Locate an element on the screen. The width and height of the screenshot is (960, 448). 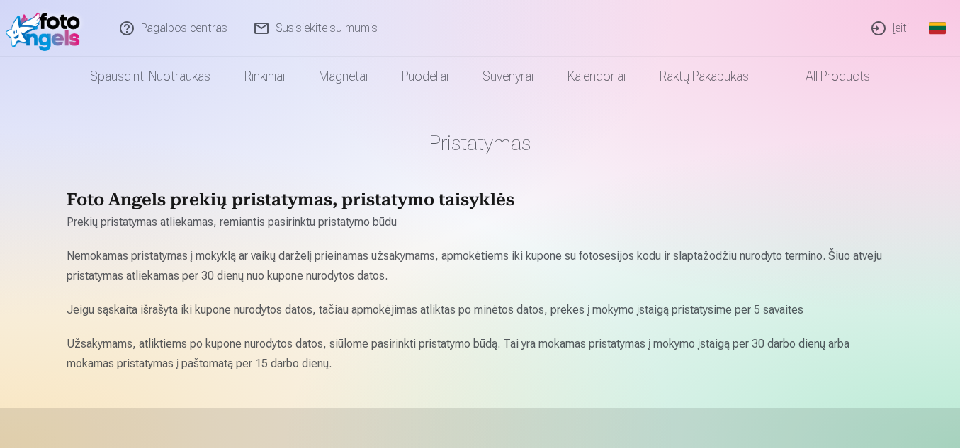
p: Jeigu sąskaita išrašyta iki kupone nurodytos datos, tačiau apmokėjimas atliktas po minėtos datos,... is located at coordinates (480, 310).